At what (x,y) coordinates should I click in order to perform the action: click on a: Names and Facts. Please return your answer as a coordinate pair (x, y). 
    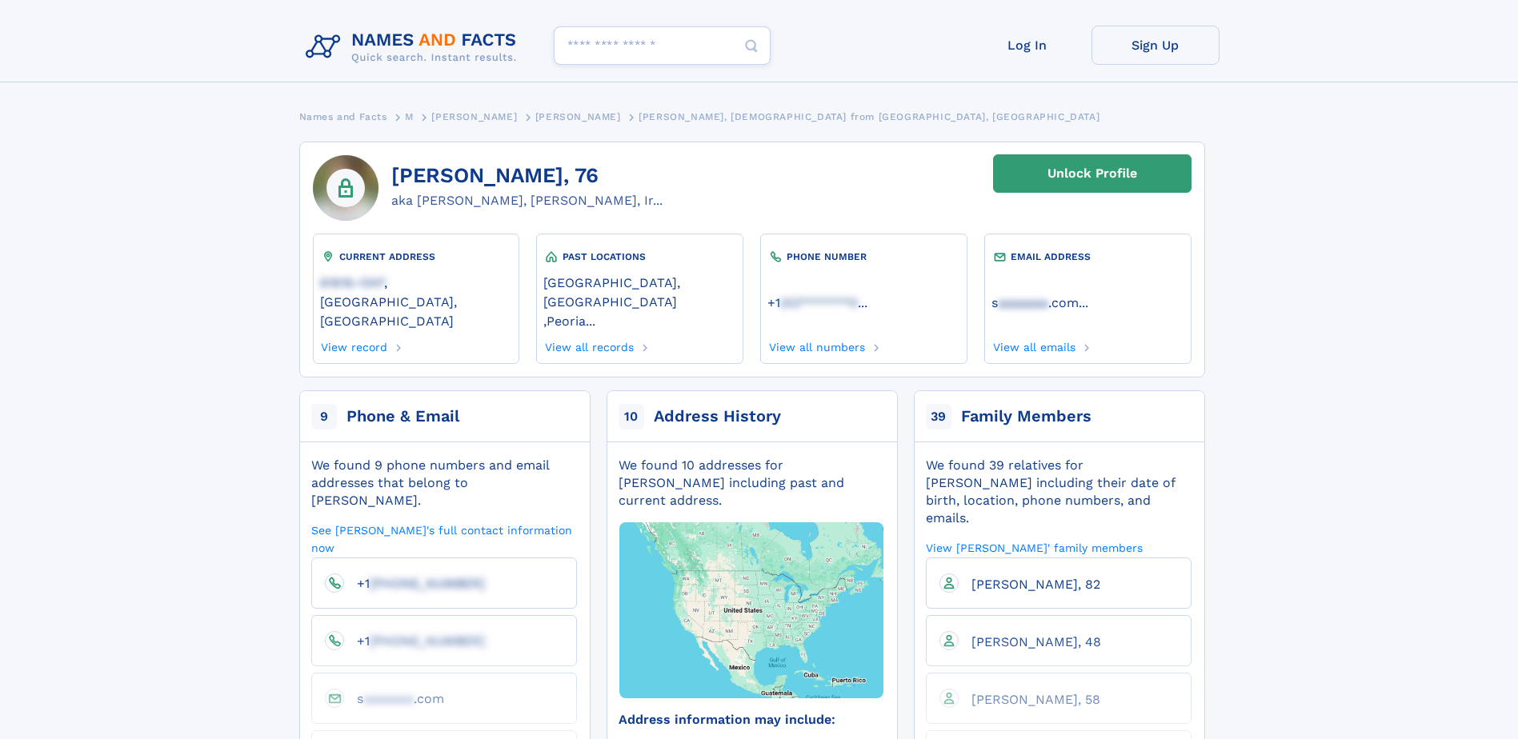
    Looking at the image, I should click on (343, 116).